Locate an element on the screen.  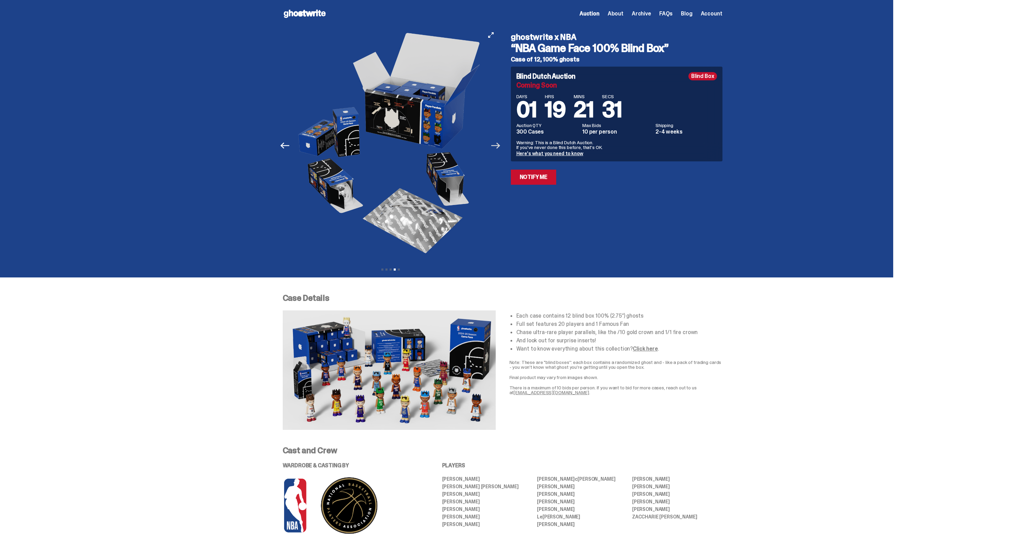
span: 21 is located at coordinates (584, 110).